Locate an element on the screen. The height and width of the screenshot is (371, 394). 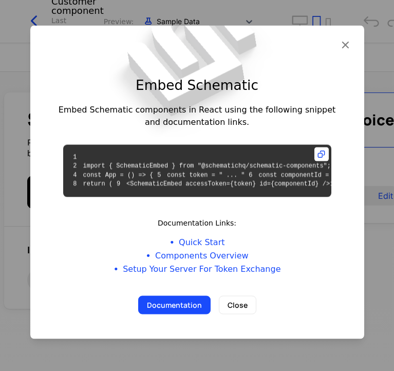
div: Embed Schematic components in React using the following snippet and documentation links. is located at coordinates (197, 116).